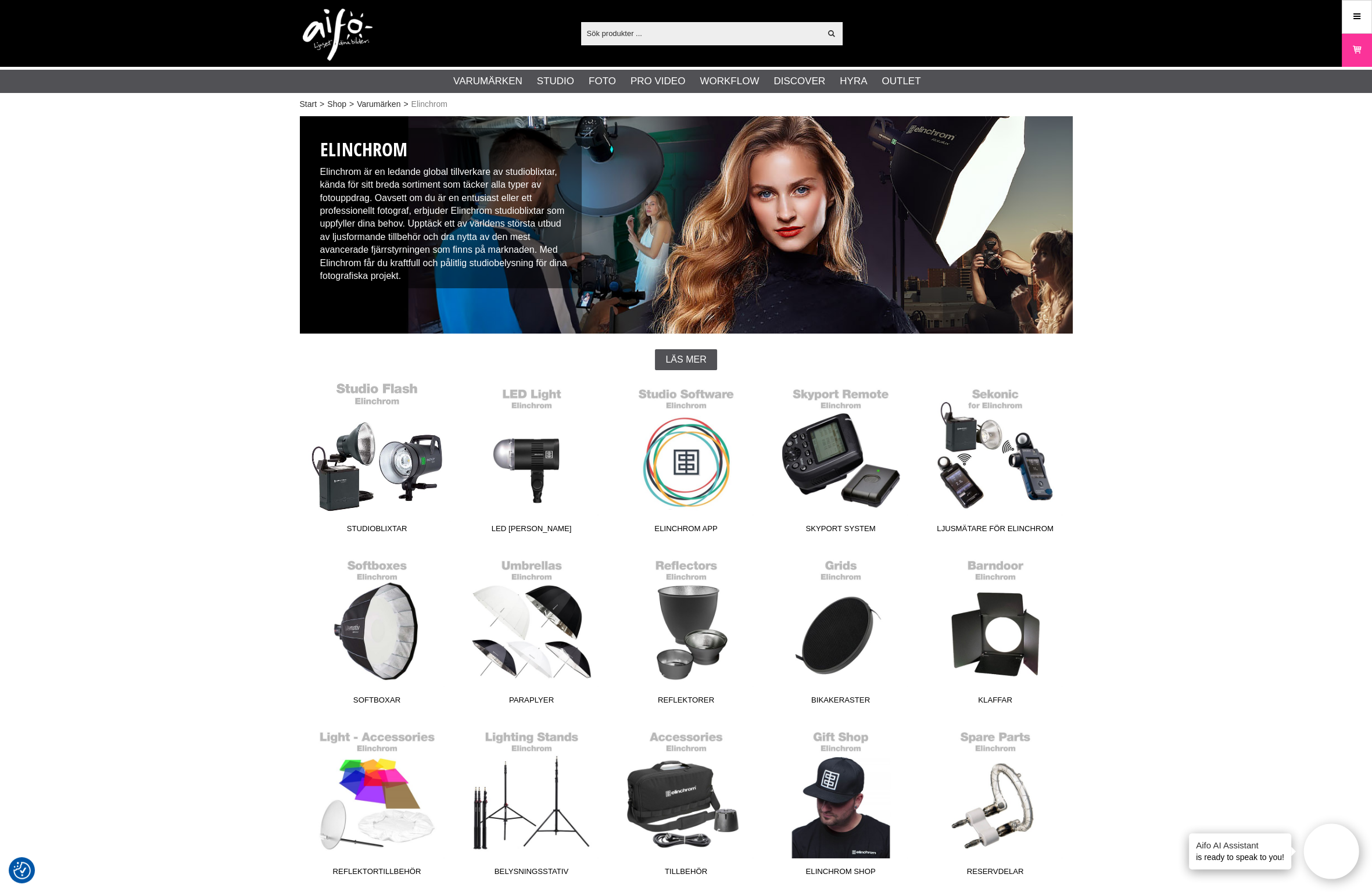 The image size is (1372, 892). What do you see at coordinates (686, 803) in the screenshot?
I see `a: Tillbehör` at bounding box center [686, 803].